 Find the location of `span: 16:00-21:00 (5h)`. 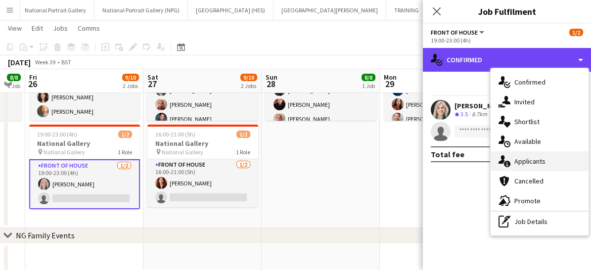

span: 16:00-21:00 (5h) is located at coordinates (175, 134).